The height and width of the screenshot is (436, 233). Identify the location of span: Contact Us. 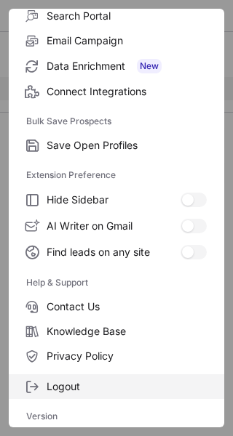
(127, 307).